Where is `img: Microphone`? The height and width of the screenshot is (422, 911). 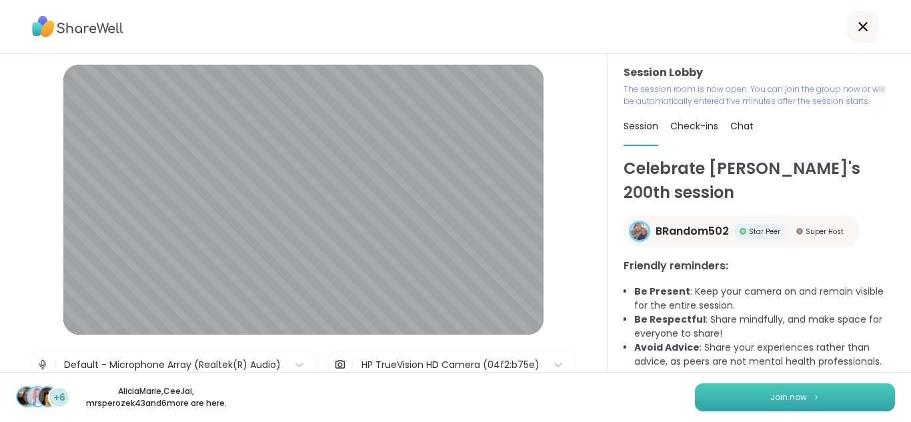 img: Microphone is located at coordinates (43, 365).